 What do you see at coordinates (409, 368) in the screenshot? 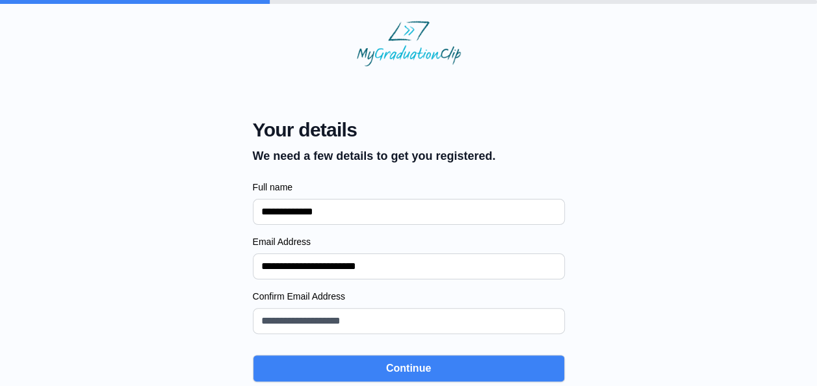
I see `button: Continue` at bounding box center [409, 368].